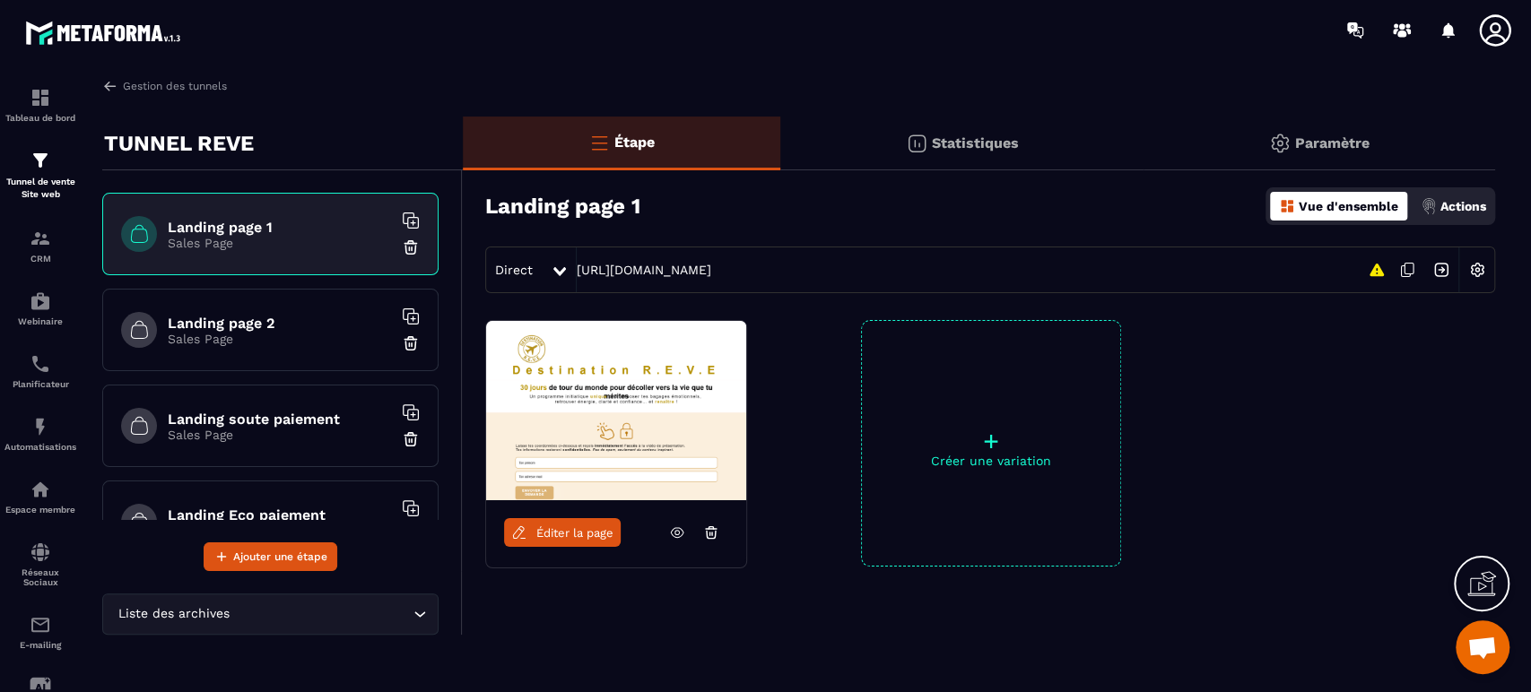 This screenshot has width=1531, height=692. What do you see at coordinates (280, 515) in the screenshot?
I see `h6: Landing Eco paiement` at bounding box center [280, 515].